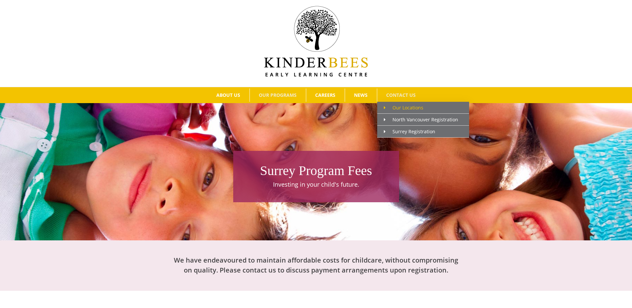 This screenshot has width=632, height=308. What do you see at coordinates (361, 95) in the screenshot?
I see `a: NEWS` at bounding box center [361, 95].